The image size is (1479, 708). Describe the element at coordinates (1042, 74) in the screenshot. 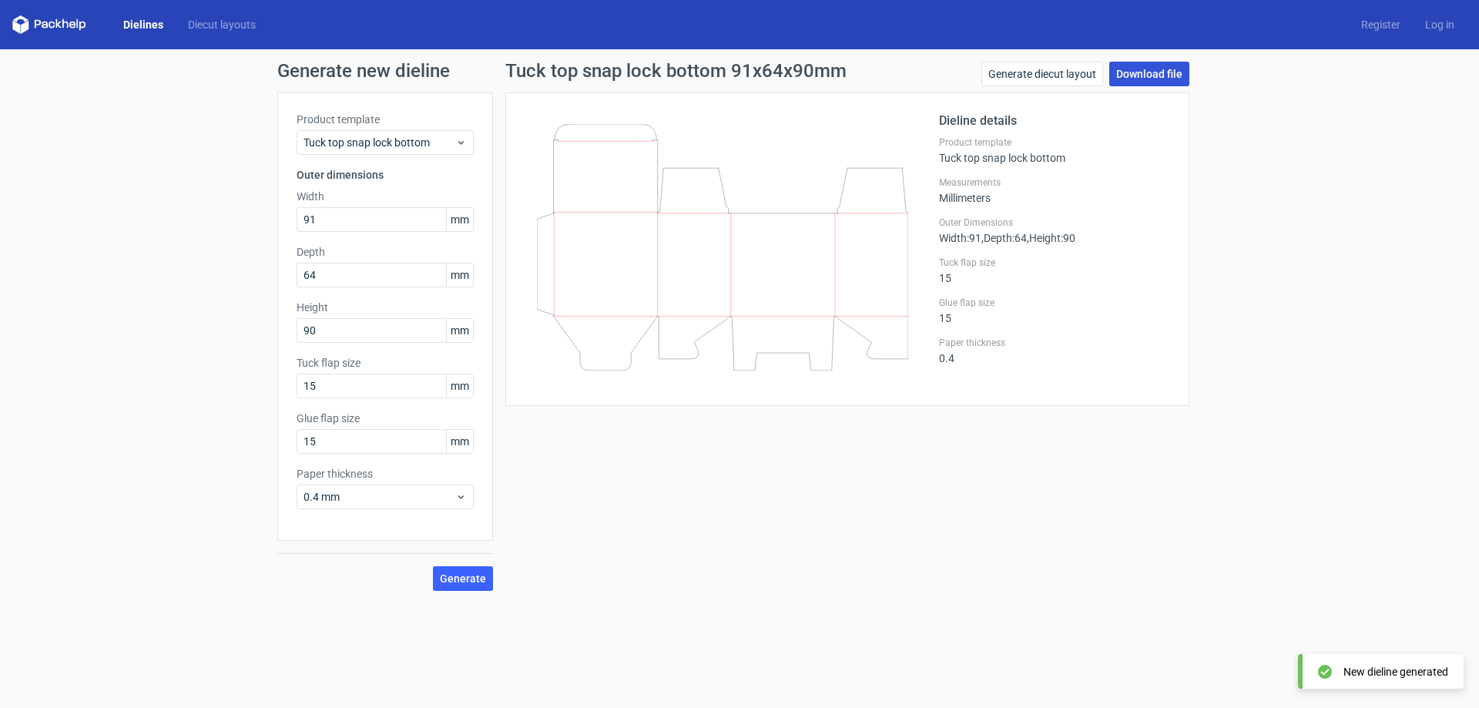

I see `a: Generate diecut layout` at that location.